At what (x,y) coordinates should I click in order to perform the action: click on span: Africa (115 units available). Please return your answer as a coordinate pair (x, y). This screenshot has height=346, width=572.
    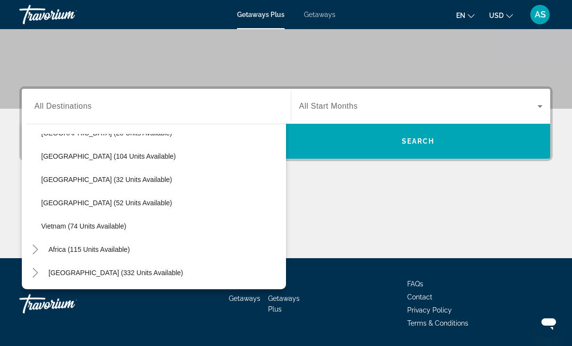
    Looking at the image, I should click on (89, 249).